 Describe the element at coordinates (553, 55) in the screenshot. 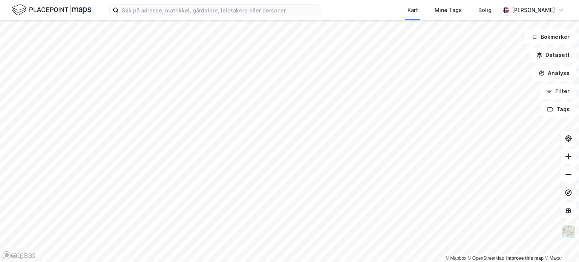

I see `button: Datasett` at that location.